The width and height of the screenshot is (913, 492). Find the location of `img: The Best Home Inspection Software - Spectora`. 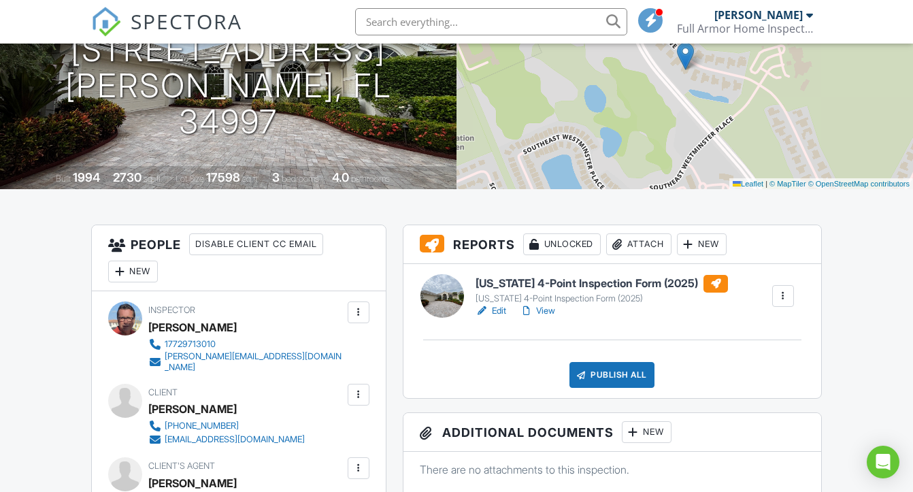

img: The Best Home Inspection Software - Spectora is located at coordinates (106, 22).